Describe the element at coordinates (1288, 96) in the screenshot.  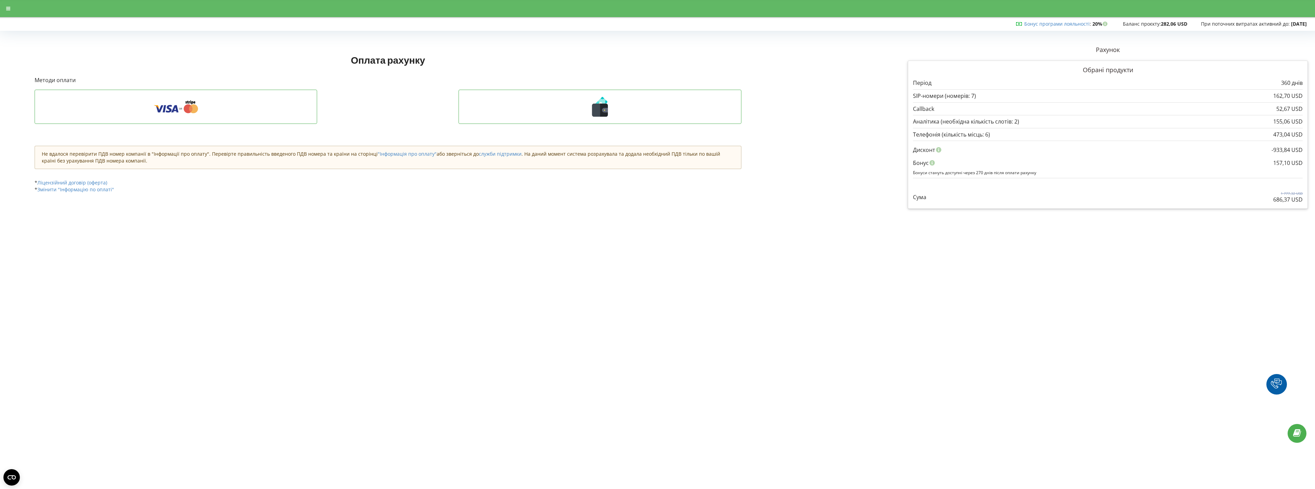
I see `p: 162,70 USD` at that location.